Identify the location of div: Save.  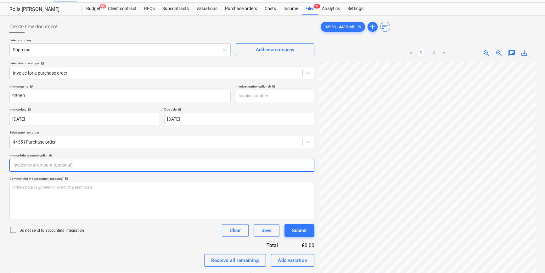
(266, 230).